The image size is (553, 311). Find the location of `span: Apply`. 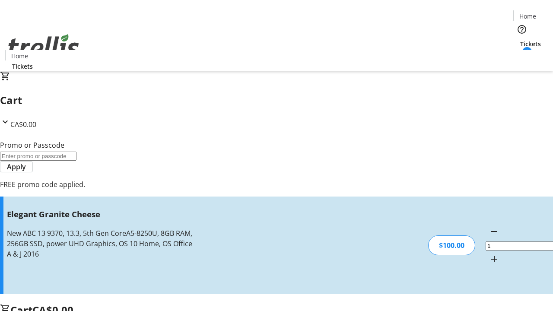

span: Apply is located at coordinates (16, 167).